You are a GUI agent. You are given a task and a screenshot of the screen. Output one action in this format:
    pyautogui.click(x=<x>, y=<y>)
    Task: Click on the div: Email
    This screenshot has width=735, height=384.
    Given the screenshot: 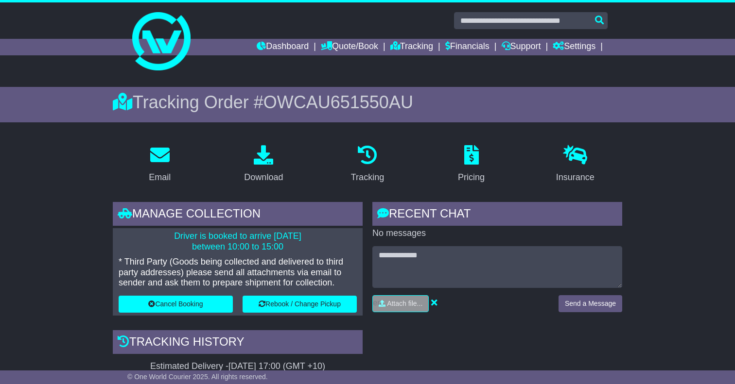 What is the action you would take?
    pyautogui.click(x=159, y=177)
    